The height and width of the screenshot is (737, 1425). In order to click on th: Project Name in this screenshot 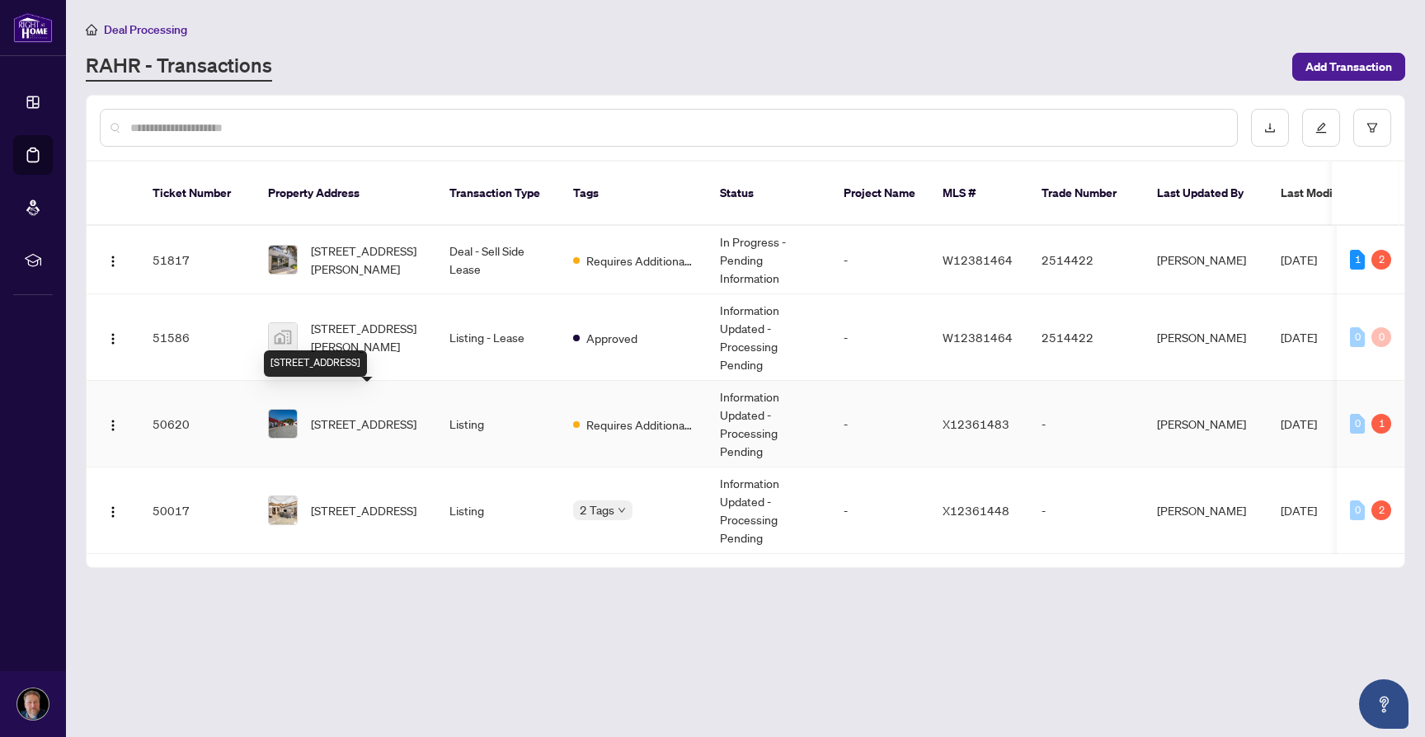, I will do `click(880, 194)`.